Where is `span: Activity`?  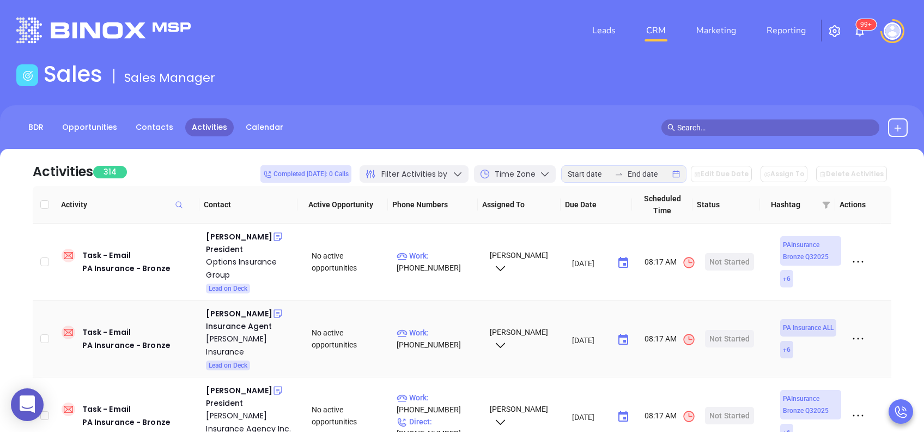
span: Activity is located at coordinates (128, 204).